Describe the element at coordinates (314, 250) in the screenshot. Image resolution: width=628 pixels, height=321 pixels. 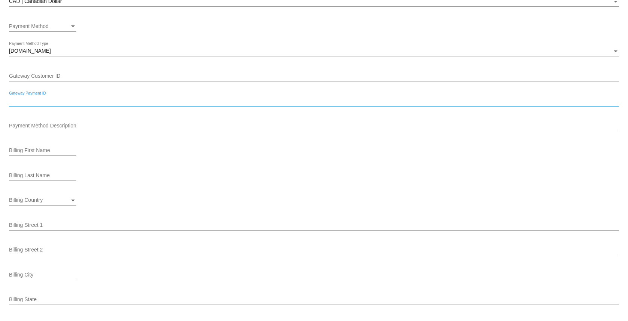
I see `input: Billing Street 2` at that location.